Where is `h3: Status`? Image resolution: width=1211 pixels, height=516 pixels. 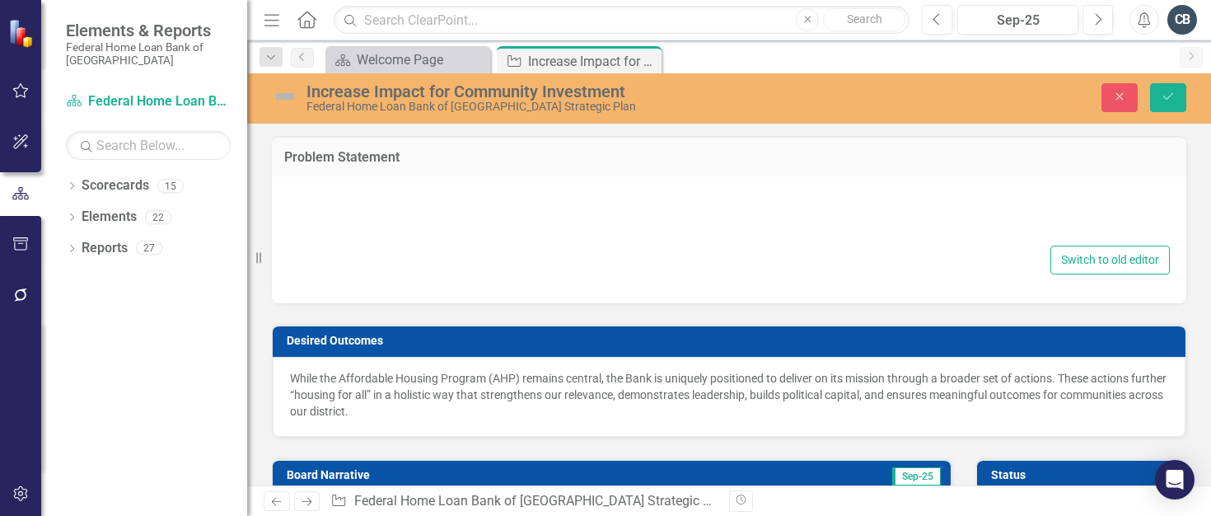
h3: Status is located at coordinates (1084, 474).